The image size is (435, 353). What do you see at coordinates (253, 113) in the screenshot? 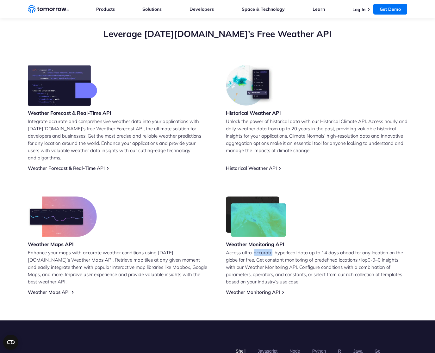
I see `h3: Historical Weather API` at bounding box center [253, 113].